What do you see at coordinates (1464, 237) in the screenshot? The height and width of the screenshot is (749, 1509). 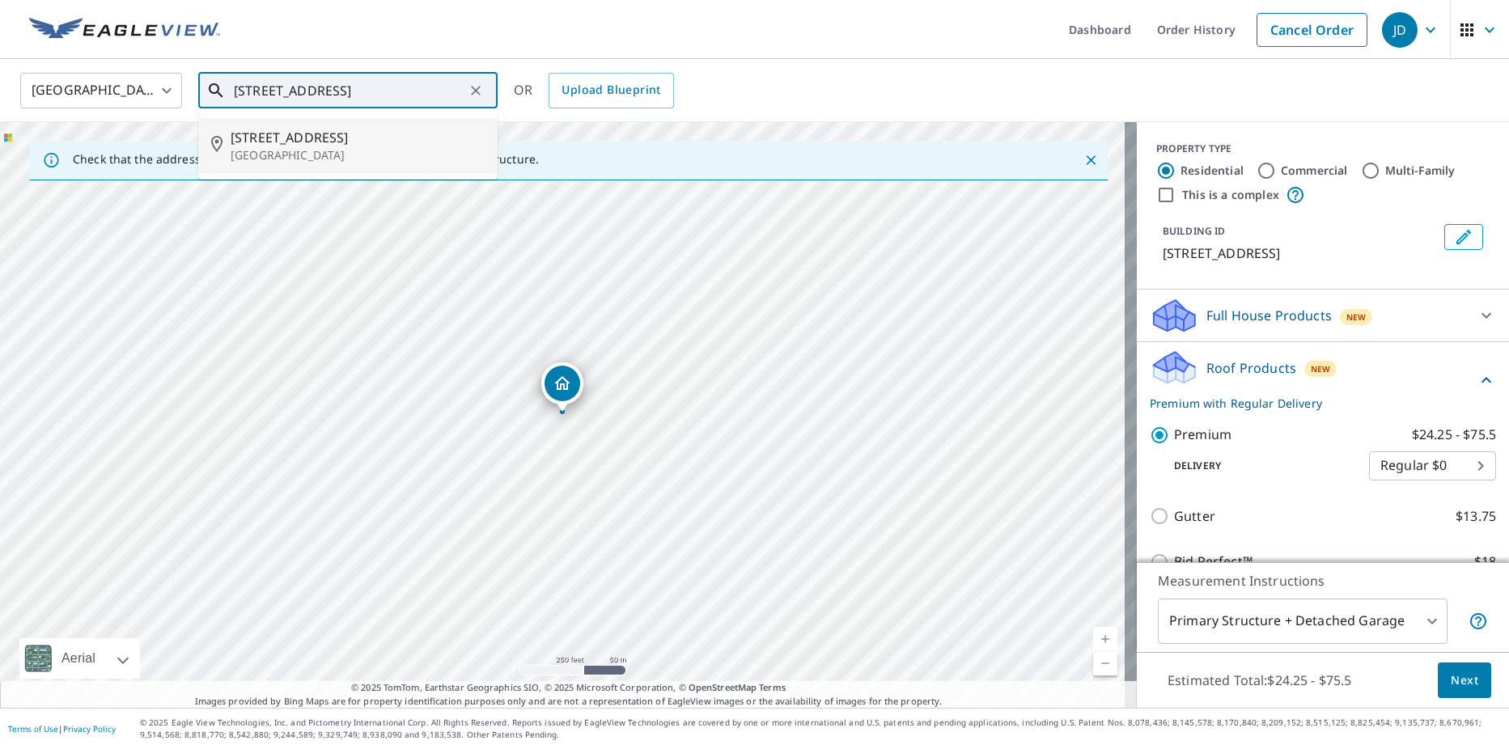 I see `button: Edit building 1` at bounding box center [1464, 237].